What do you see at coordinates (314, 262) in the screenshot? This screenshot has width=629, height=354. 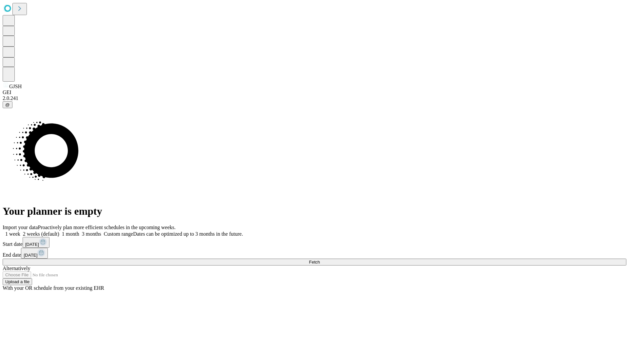 I see `span: Fetch` at bounding box center [314, 262].